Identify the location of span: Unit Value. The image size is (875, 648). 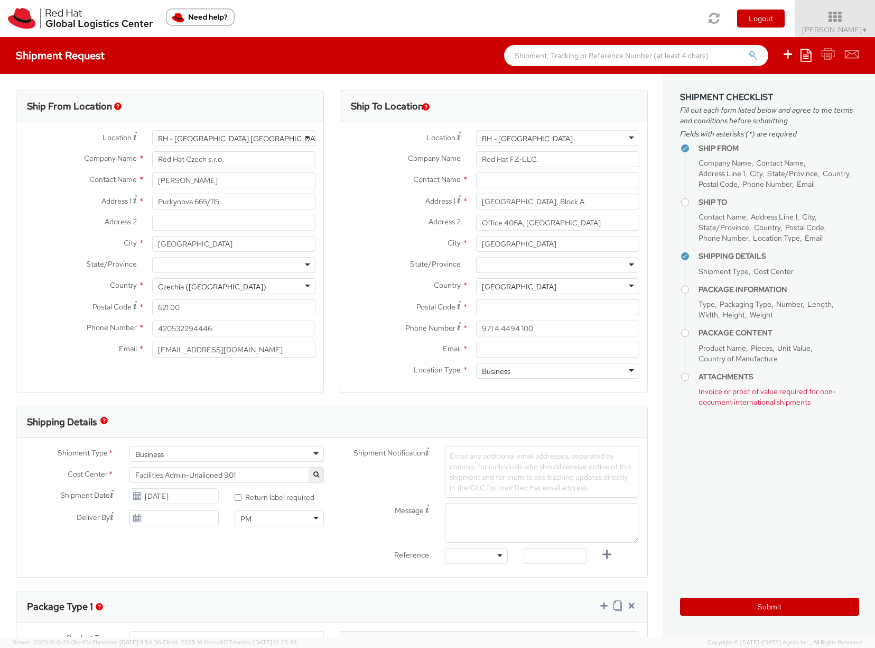
(794, 348).